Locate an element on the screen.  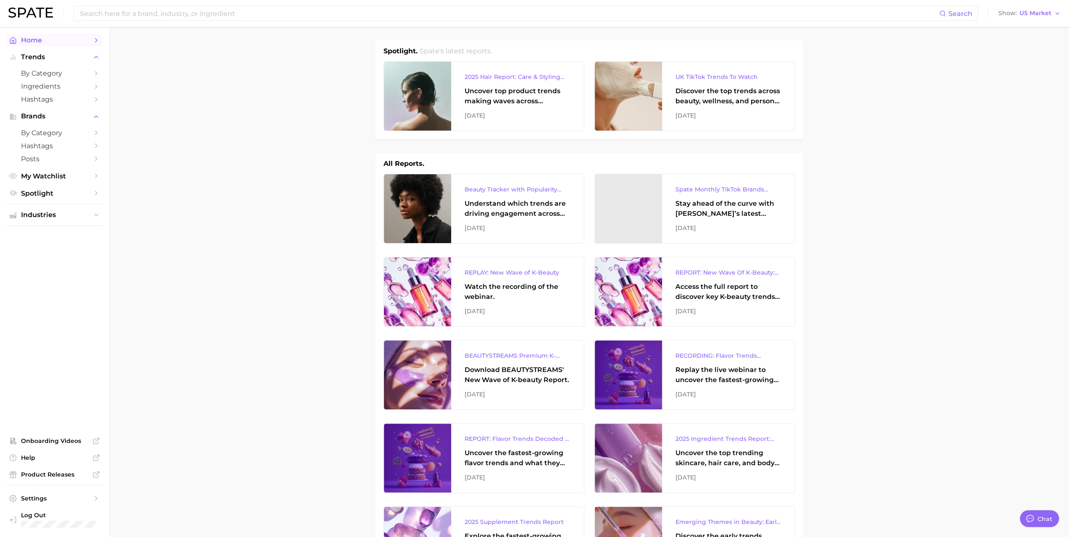
a: Posts is located at coordinates (55, 159).